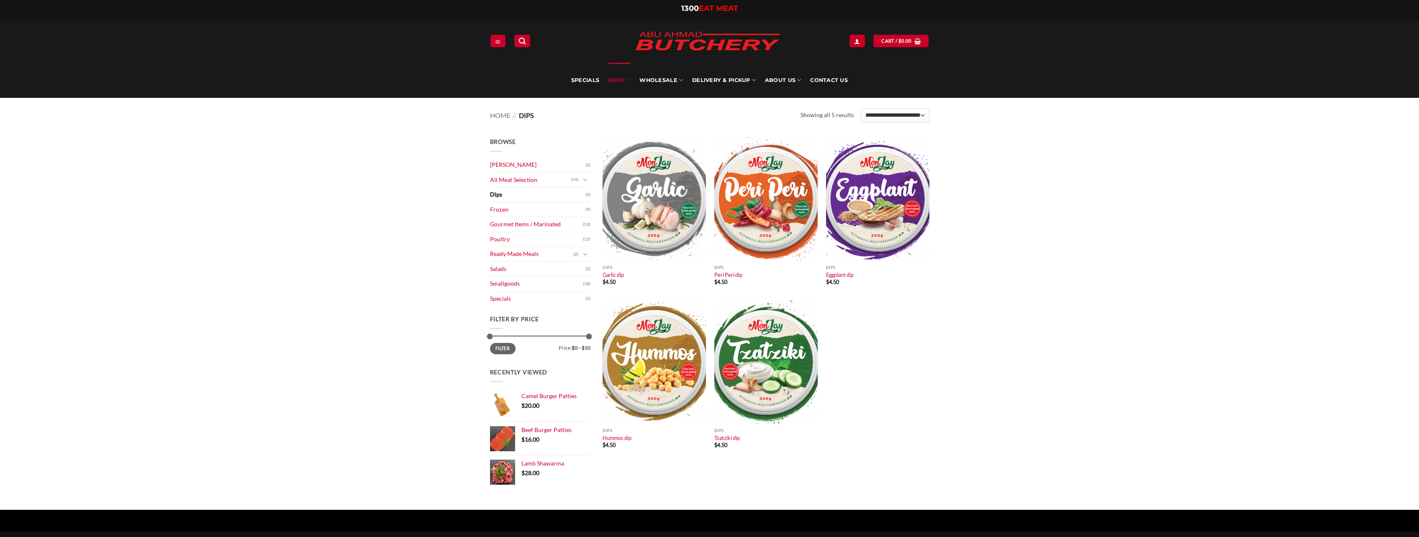 Image resolution: width=1419 pixels, height=537 pixels. Describe the element at coordinates (654, 362) in the screenshot. I see `img: Hummos dip` at that location.